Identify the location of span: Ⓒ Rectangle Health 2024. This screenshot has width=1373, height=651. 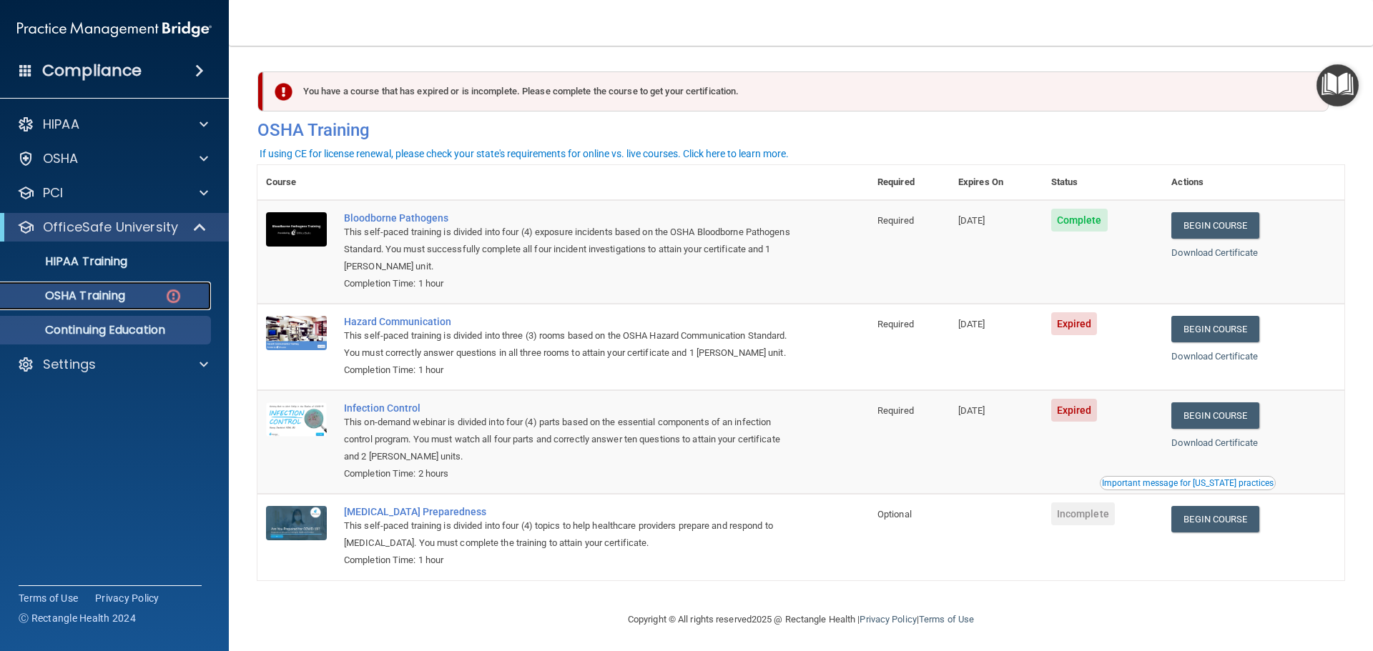
(77, 619).